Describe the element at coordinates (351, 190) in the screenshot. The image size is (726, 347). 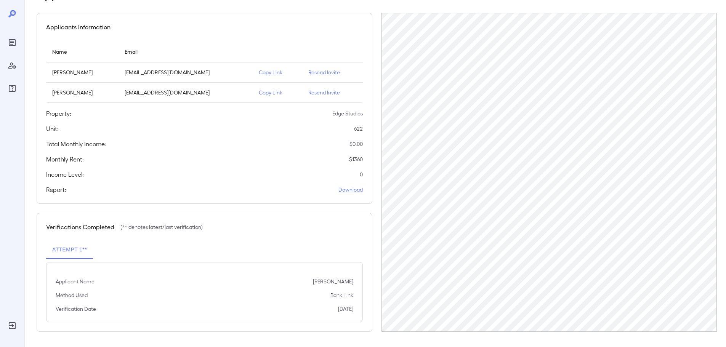
I see `a: Download` at that location.